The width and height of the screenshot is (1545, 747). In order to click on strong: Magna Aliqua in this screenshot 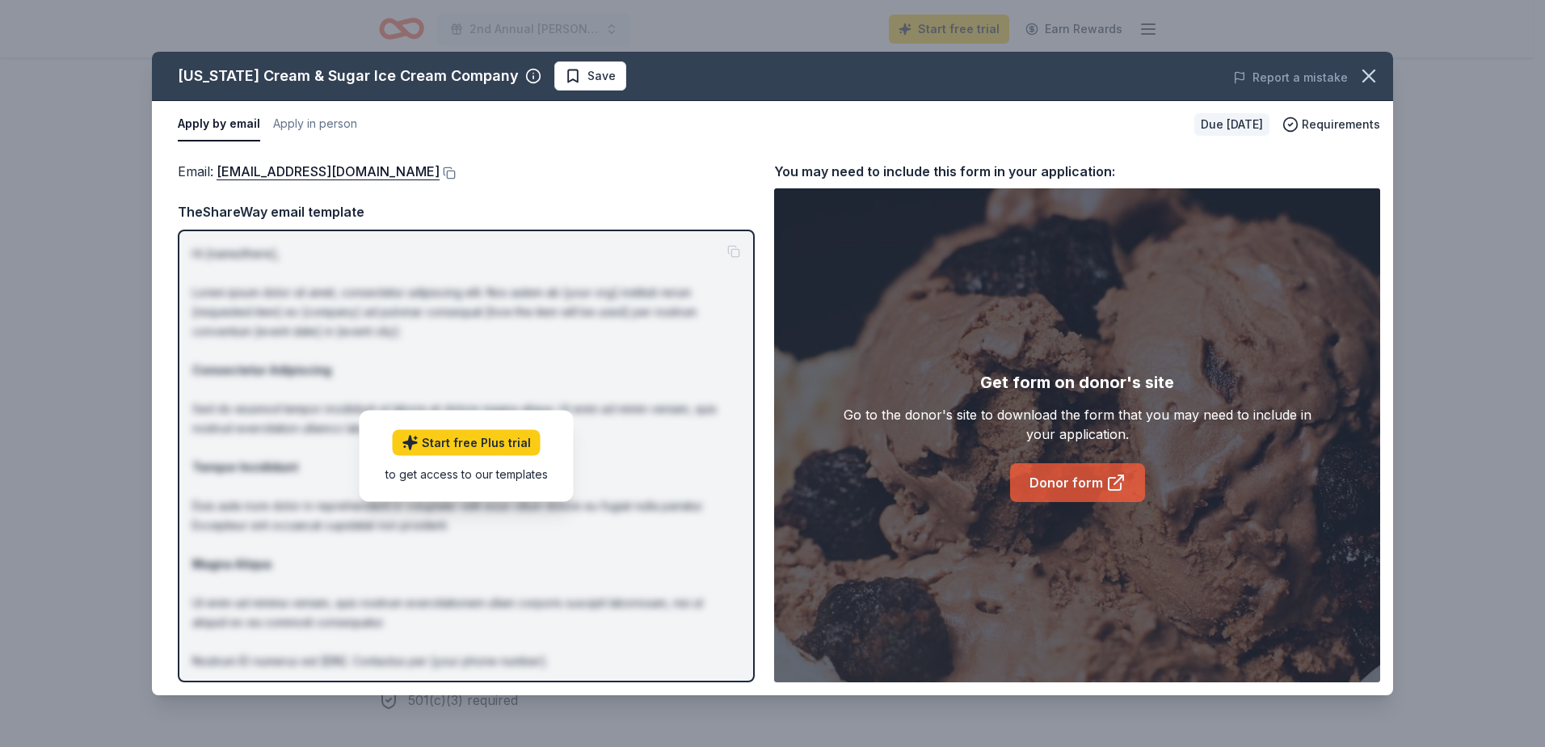, I will do `click(232, 563)`.